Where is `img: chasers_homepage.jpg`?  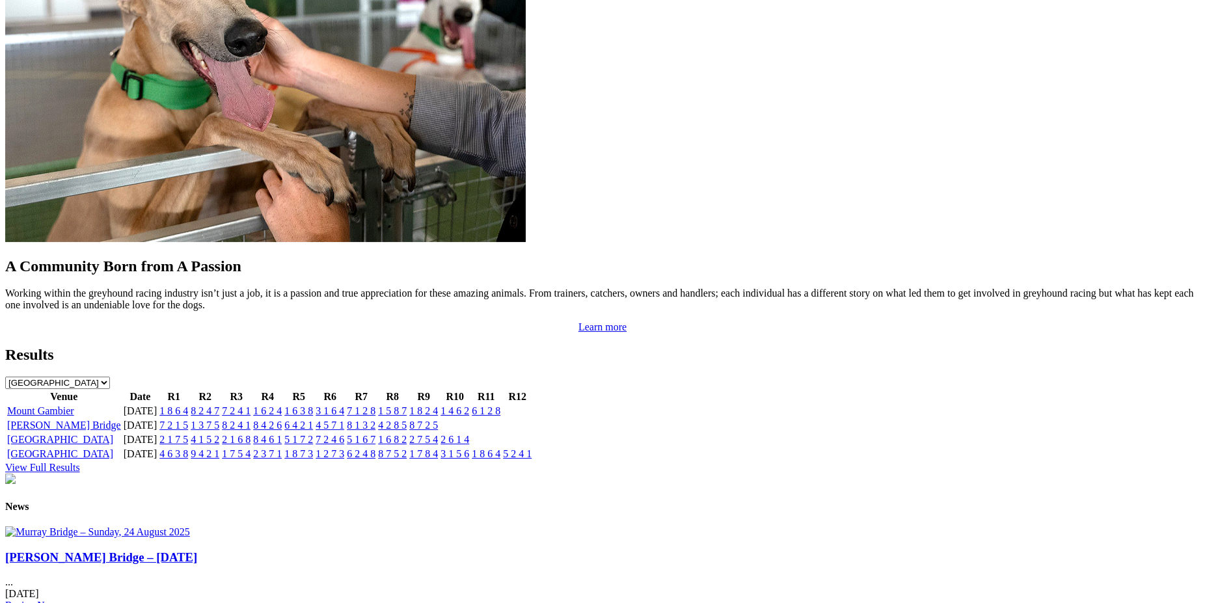 img: chasers_homepage.jpg is located at coordinates (10, 479).